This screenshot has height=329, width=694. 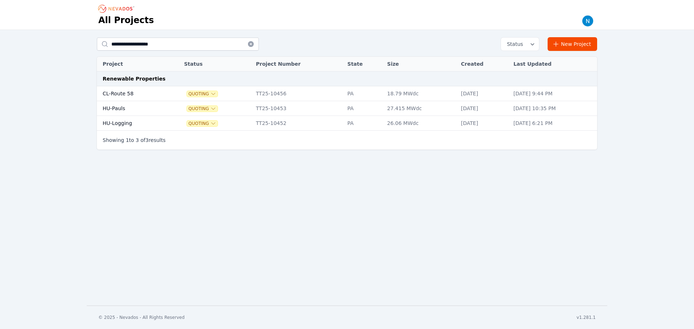 I want to click on h1: All Projects, so click(x=126, y=20).